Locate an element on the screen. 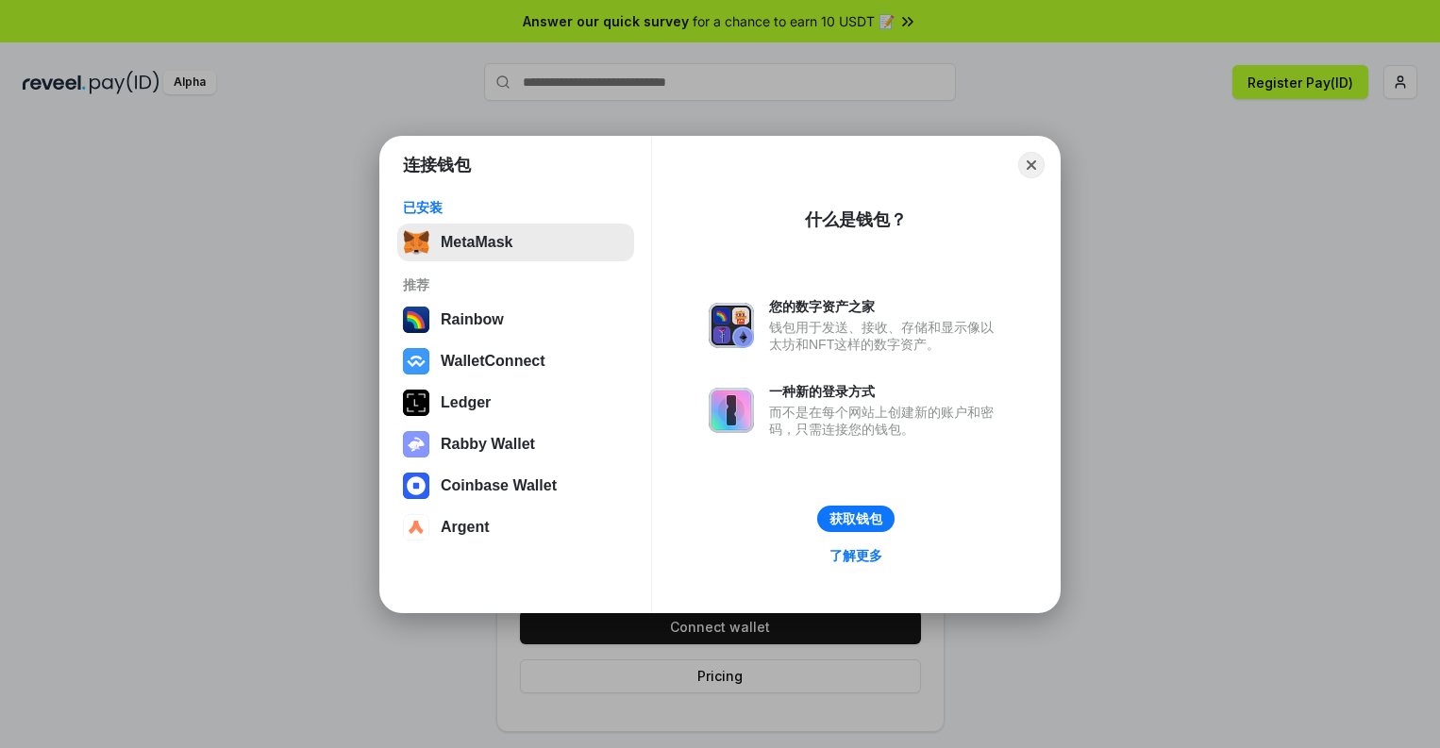  img: svg+xml,%3Csvg%20width%3D%22120%22%20height%3D%22120%22%20viewBox%3D%220%200%20120%20120%22%20fil... is located at coordinates (416, 320).